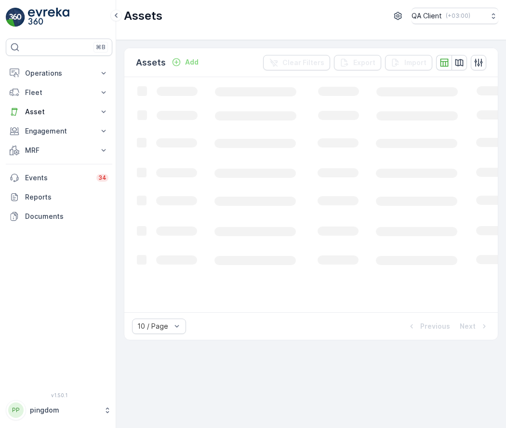 The image size is (506, 428). What do you see at coordinates (185, 62) in the screenshot?
I see `button: Add` at bounding box center [185, 62].